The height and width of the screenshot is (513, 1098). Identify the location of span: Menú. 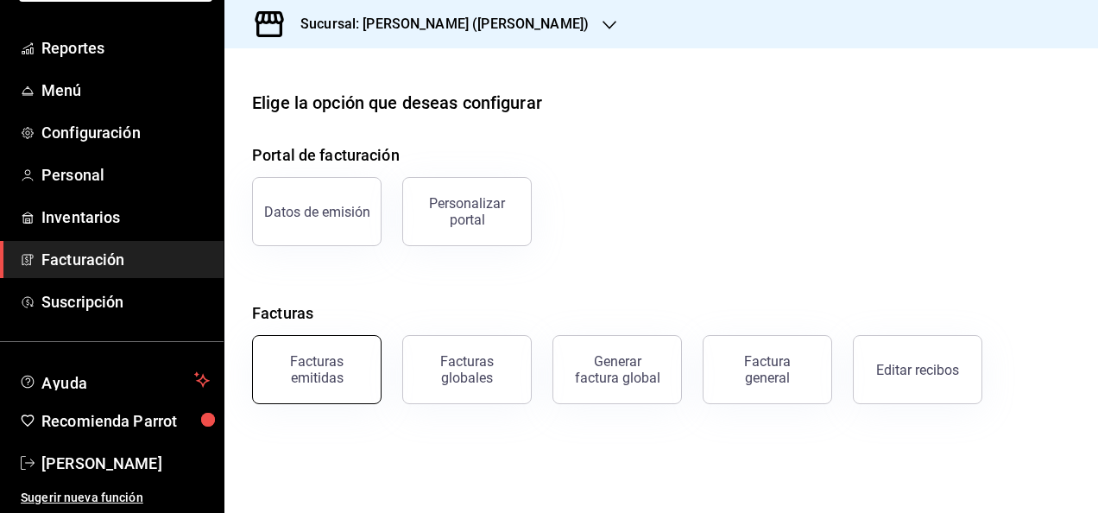
(125, 90).